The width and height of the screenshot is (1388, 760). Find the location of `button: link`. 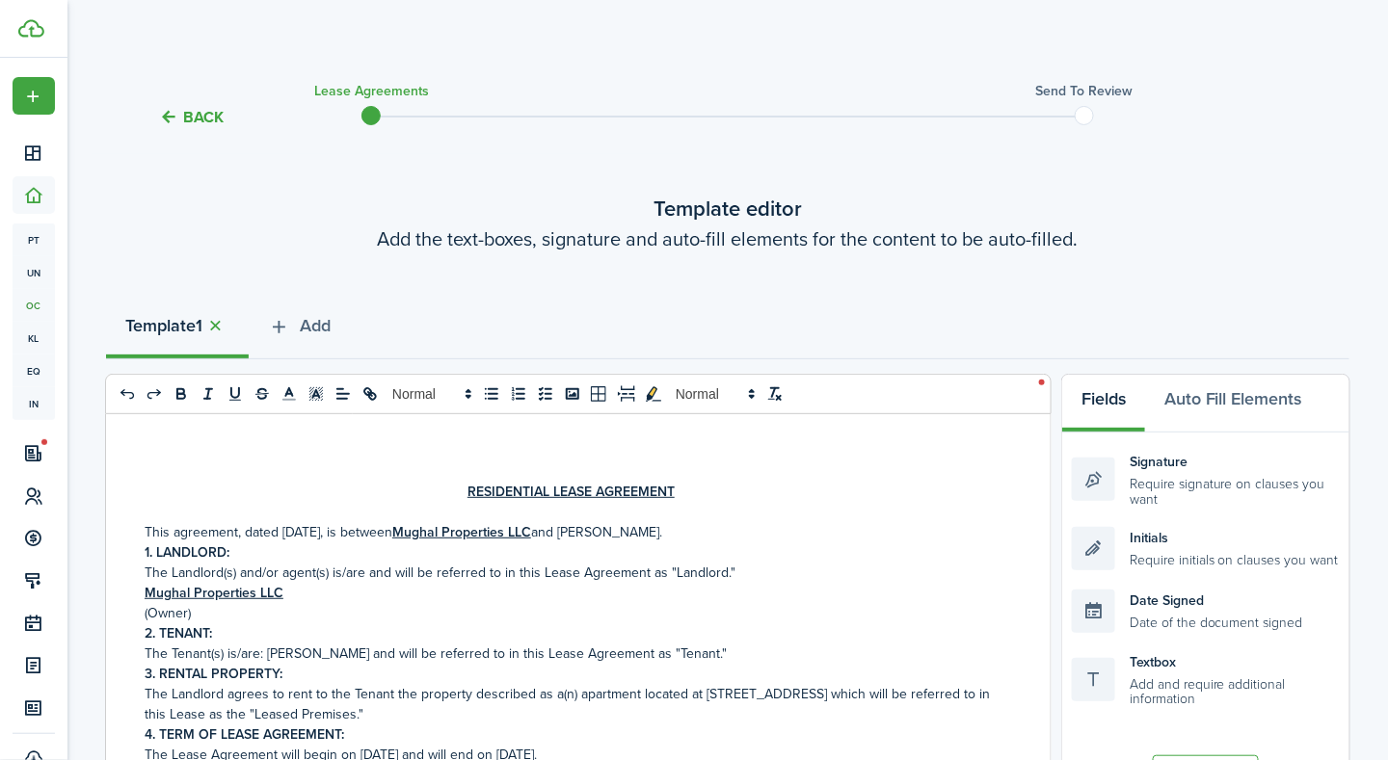

button: link is located at coordinates (370, 394).